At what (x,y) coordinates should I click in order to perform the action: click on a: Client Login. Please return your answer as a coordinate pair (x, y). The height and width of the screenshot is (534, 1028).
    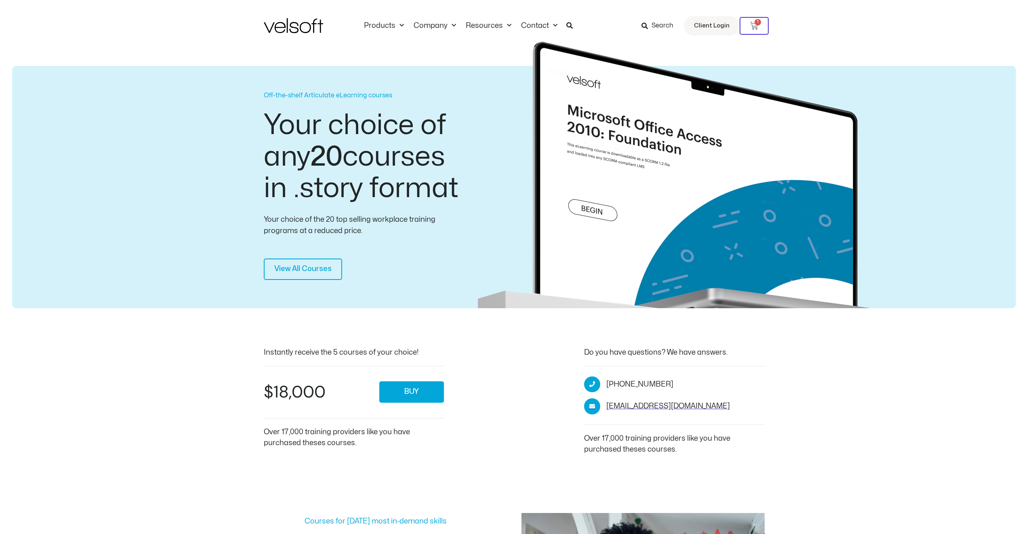
    Looking at the image, I should click on (711, 26).